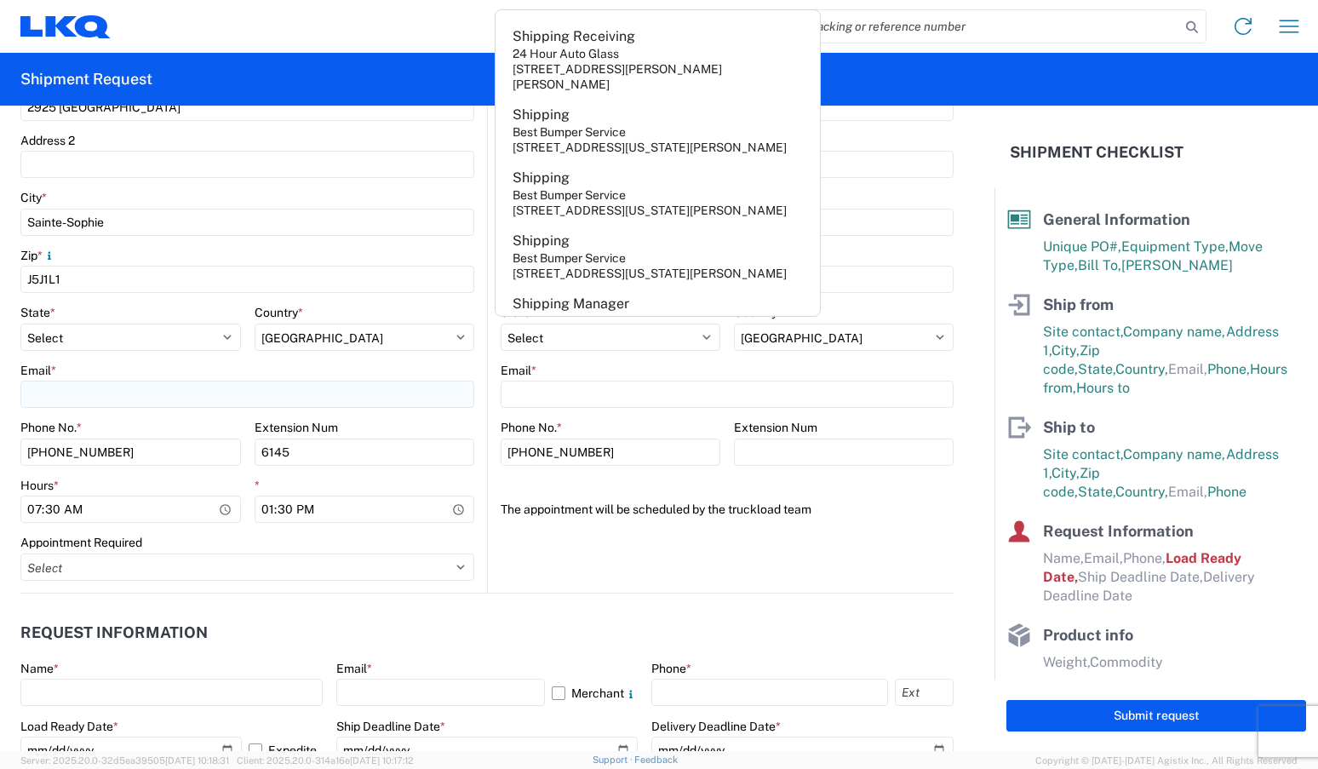 The image size is (1318, 769). I want to click on span: Weight,, so click(1066, 661).